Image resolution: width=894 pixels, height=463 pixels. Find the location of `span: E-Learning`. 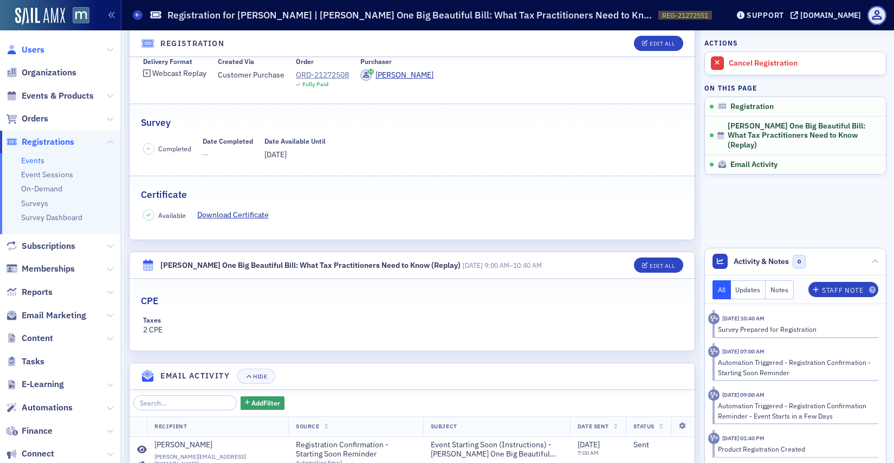

span: E-Learning is located at coordinates (43, 384).